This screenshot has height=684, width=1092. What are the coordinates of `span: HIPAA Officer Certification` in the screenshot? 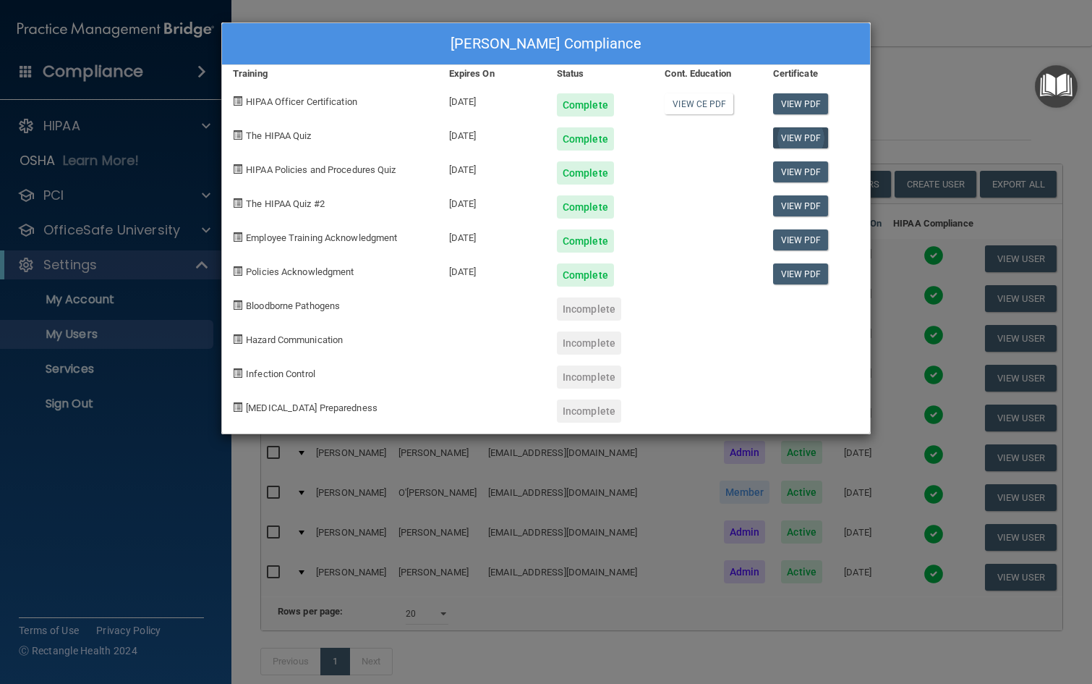 It's located at (302, 101).